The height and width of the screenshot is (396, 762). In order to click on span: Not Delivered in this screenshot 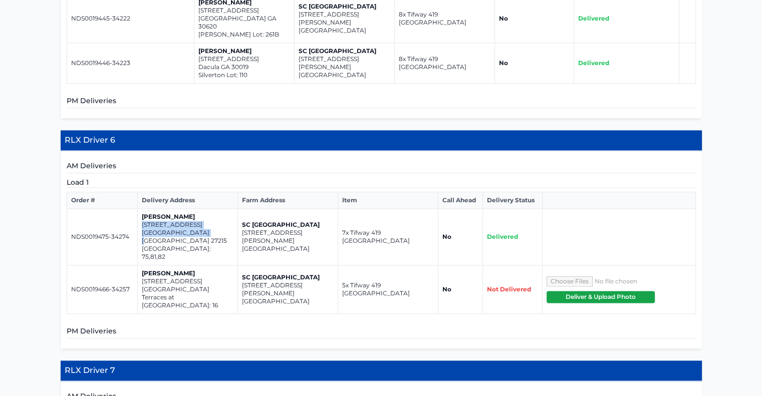, I will do `click(509, 289)`.